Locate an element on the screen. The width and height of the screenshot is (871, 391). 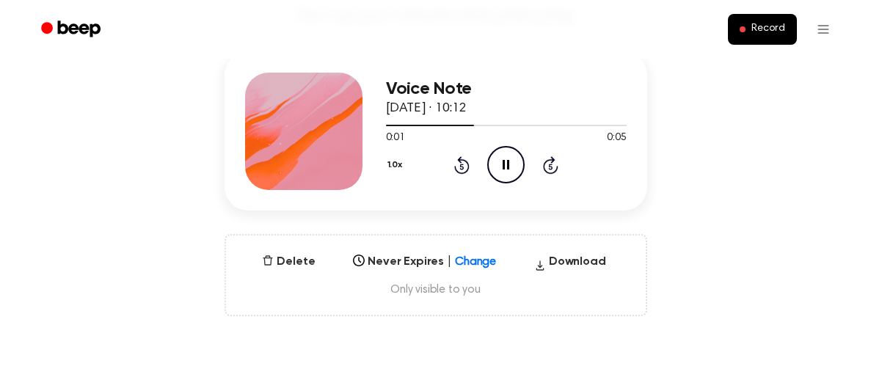
span: 0:01 is located at coordinates (396, 138).